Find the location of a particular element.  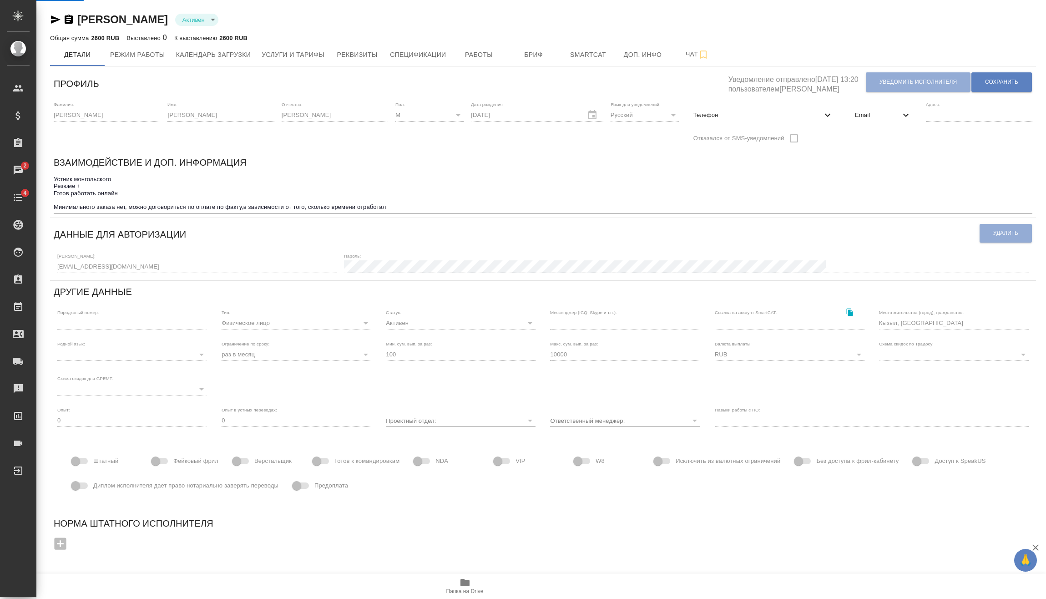

label: Мессенджер (ICQ, Skype и т.п.): is located at coordinates (583, 313).